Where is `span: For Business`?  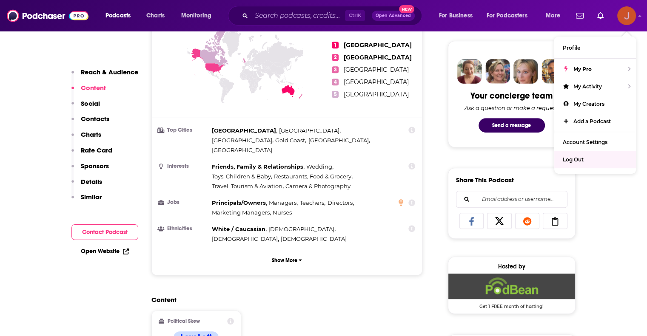
span: For Business is located at coordinates (455, 16).